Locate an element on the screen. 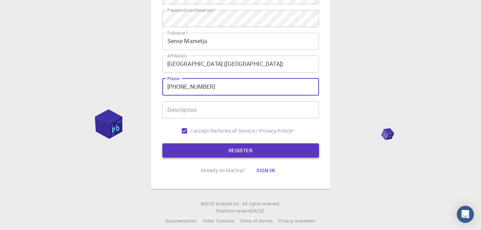  label: Phone is located at coordinates (173, 78).